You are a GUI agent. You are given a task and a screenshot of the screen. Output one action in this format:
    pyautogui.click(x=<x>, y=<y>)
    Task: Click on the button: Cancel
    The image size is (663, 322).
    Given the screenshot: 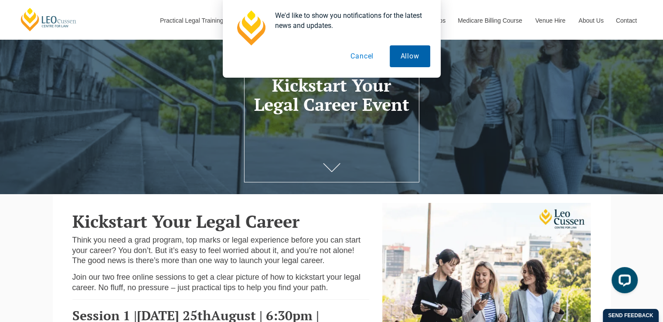 What is the action you would take?
    pyautogui.click(x=362, y=56)
    